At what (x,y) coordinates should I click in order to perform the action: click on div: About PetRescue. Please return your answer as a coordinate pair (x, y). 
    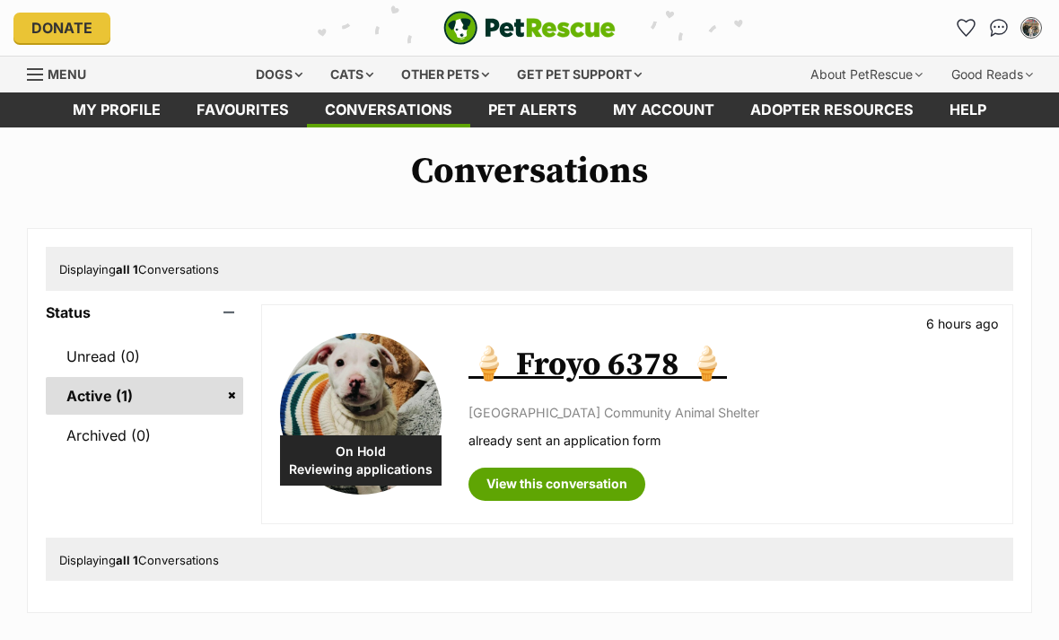
    Looking at the image, I should click on (866, 74).